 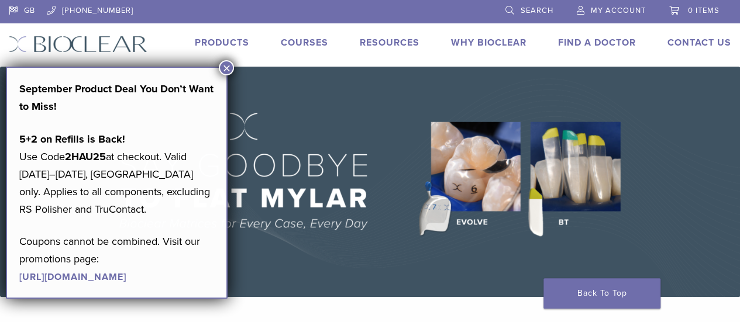 What do you see at coordinates (222, 43) in the screenshot?
I see `a: Products` at bounding box center [222, 43].